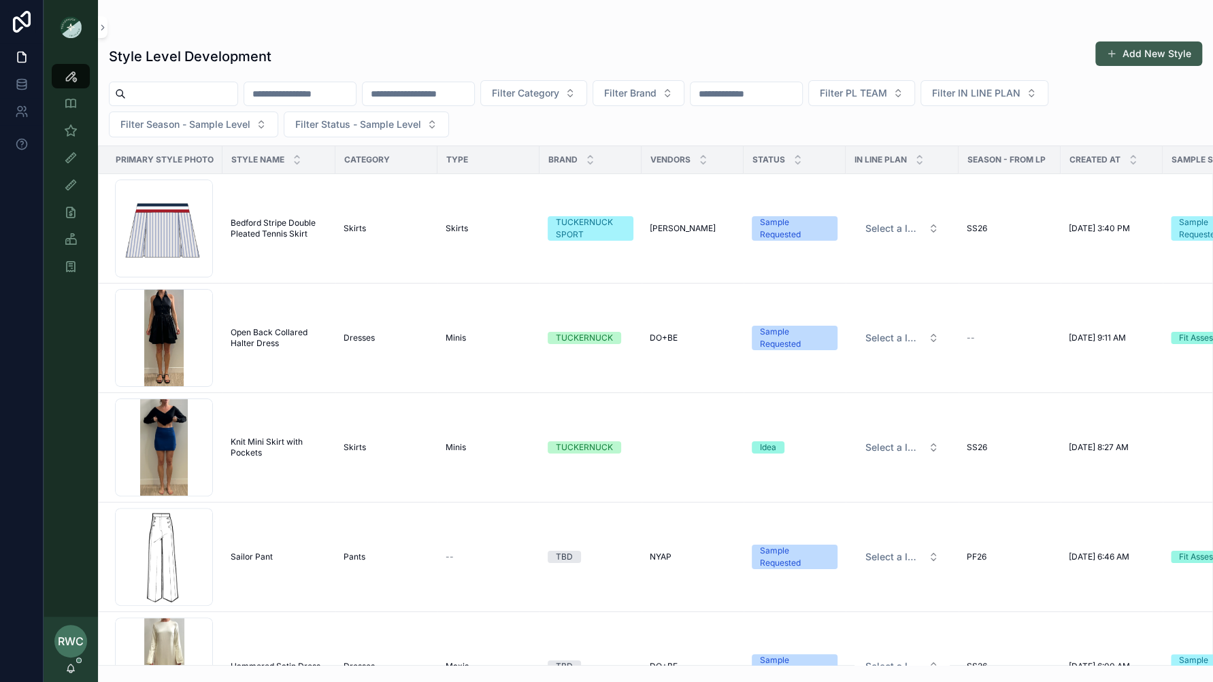 This screenshot has height=682, width=1213. What do you see at coordinates (630, 93) in the screenshot?
I see `span: Filter Brand` at bounding box center [630, 93].